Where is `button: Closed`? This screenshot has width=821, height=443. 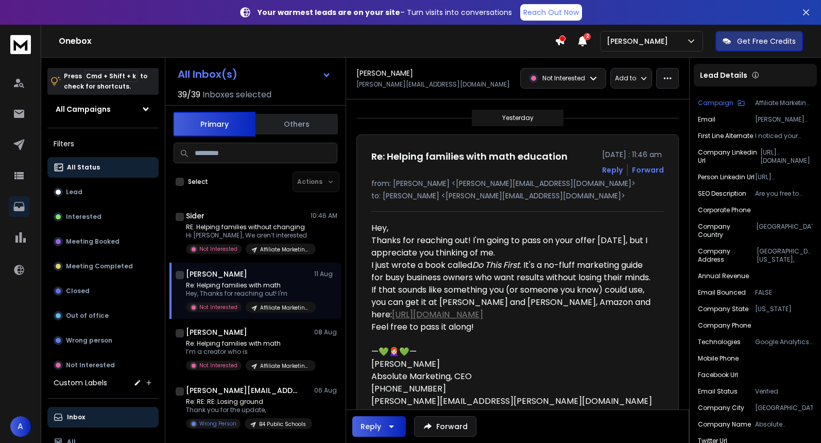
button: Closed is located at coordinates (103, 291).